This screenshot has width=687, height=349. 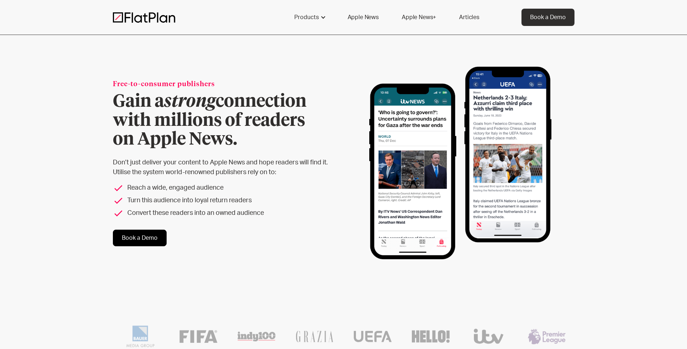 What do you see at coordinates (227, 168) in the screenshot?
I see `p: Don’t just deliver your content to Apple News and hope readers will find it. Utilise the system w...` at bounding box center [227, 168].